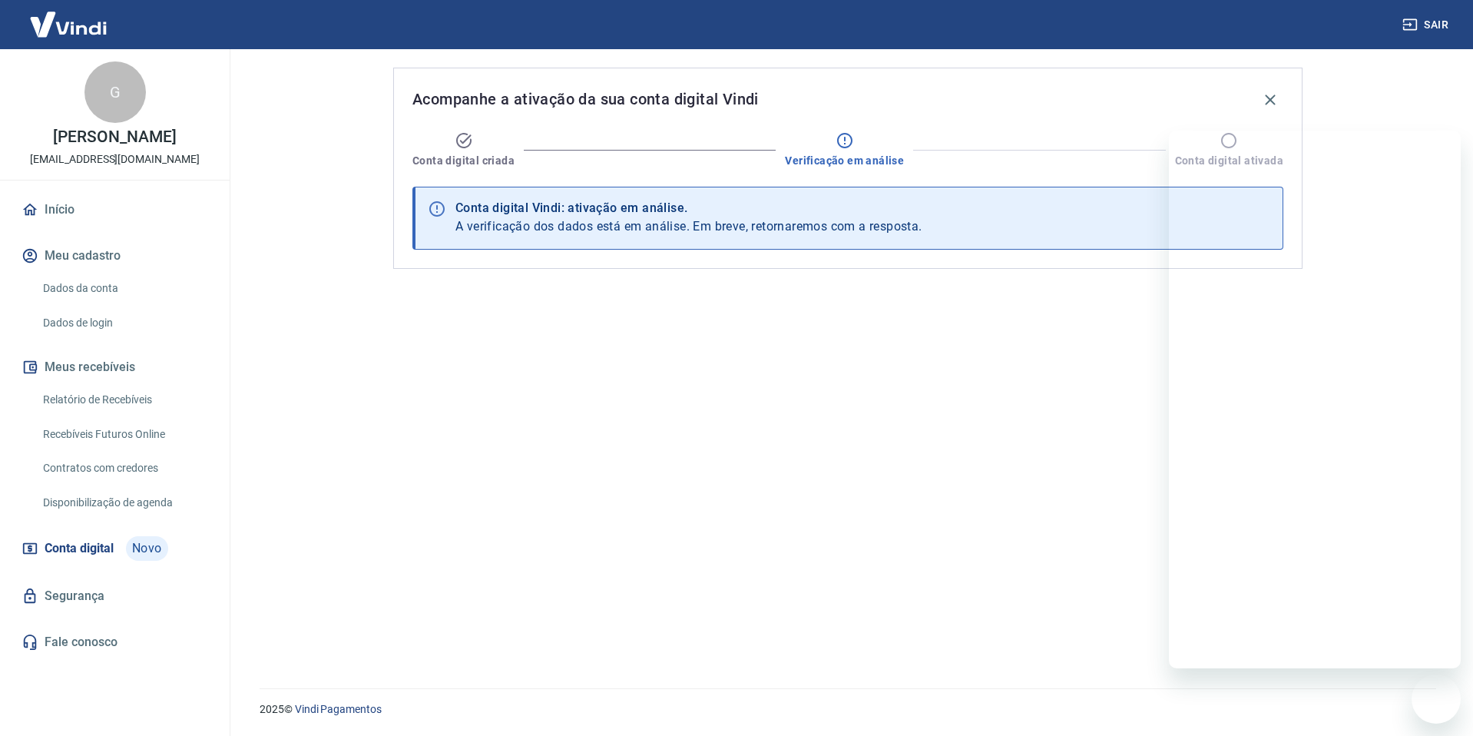 The height and width of the screenshot is (736, 1473). What do you see at coordinates (114, 596) in the screenshot?
I see `a: Segurança` at bounding box center [114, 596].